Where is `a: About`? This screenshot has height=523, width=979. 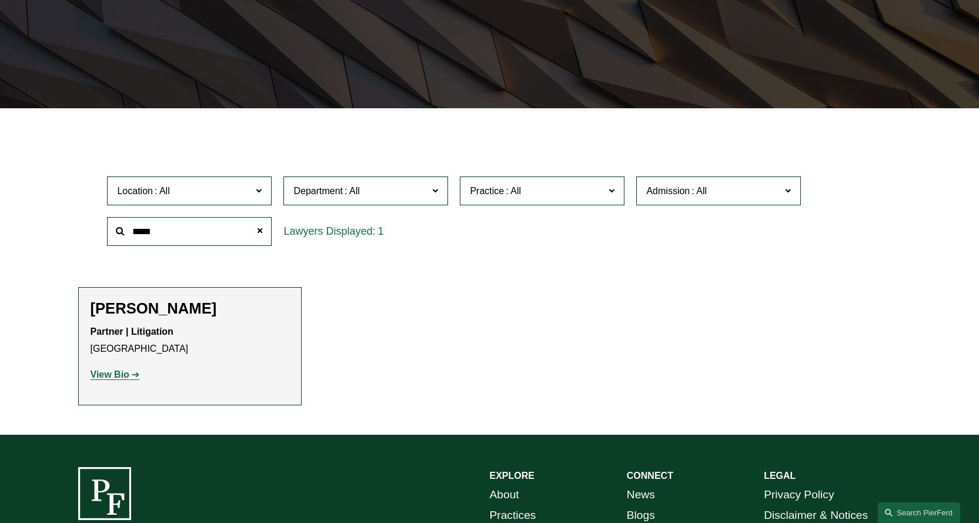
a: About is located at coordinates (504, 494).